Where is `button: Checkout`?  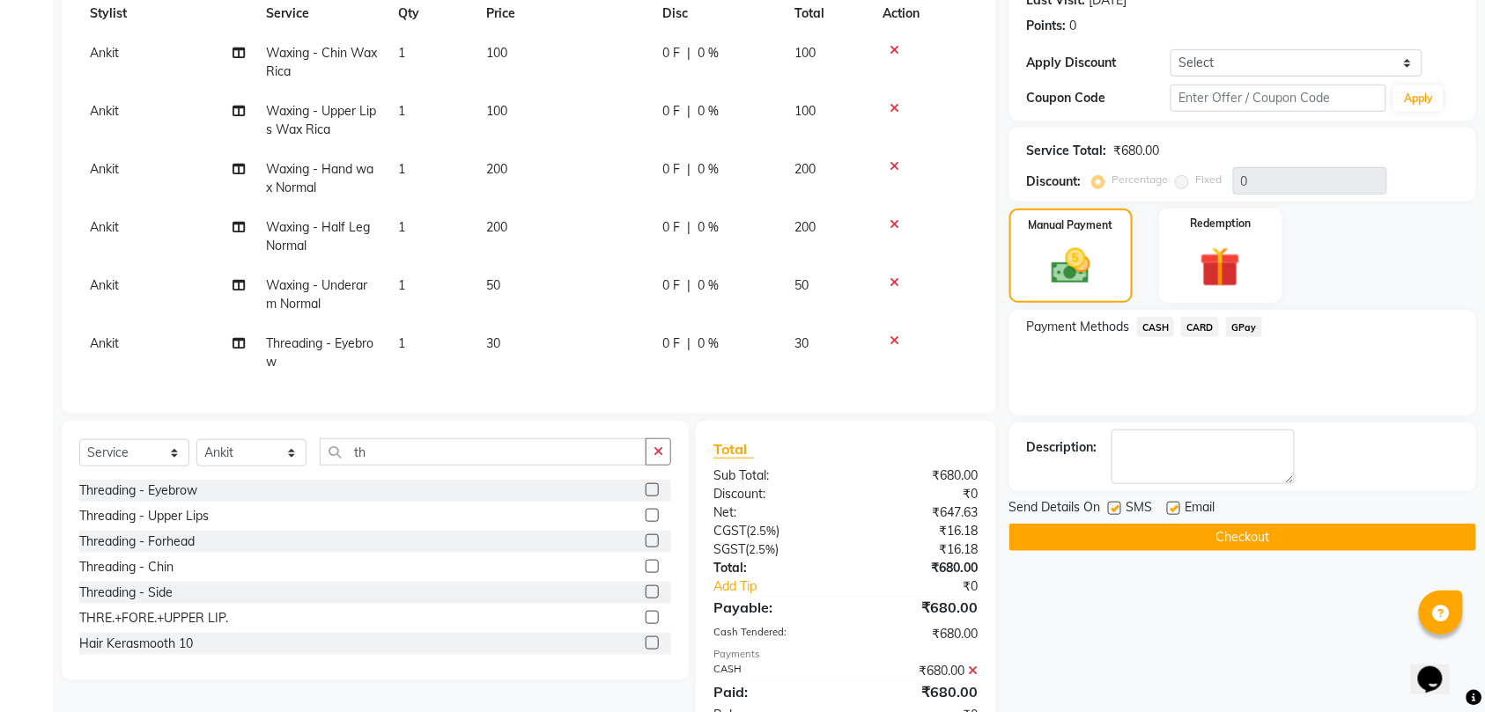
button: Checkout is located at coordinates (1243, 537).